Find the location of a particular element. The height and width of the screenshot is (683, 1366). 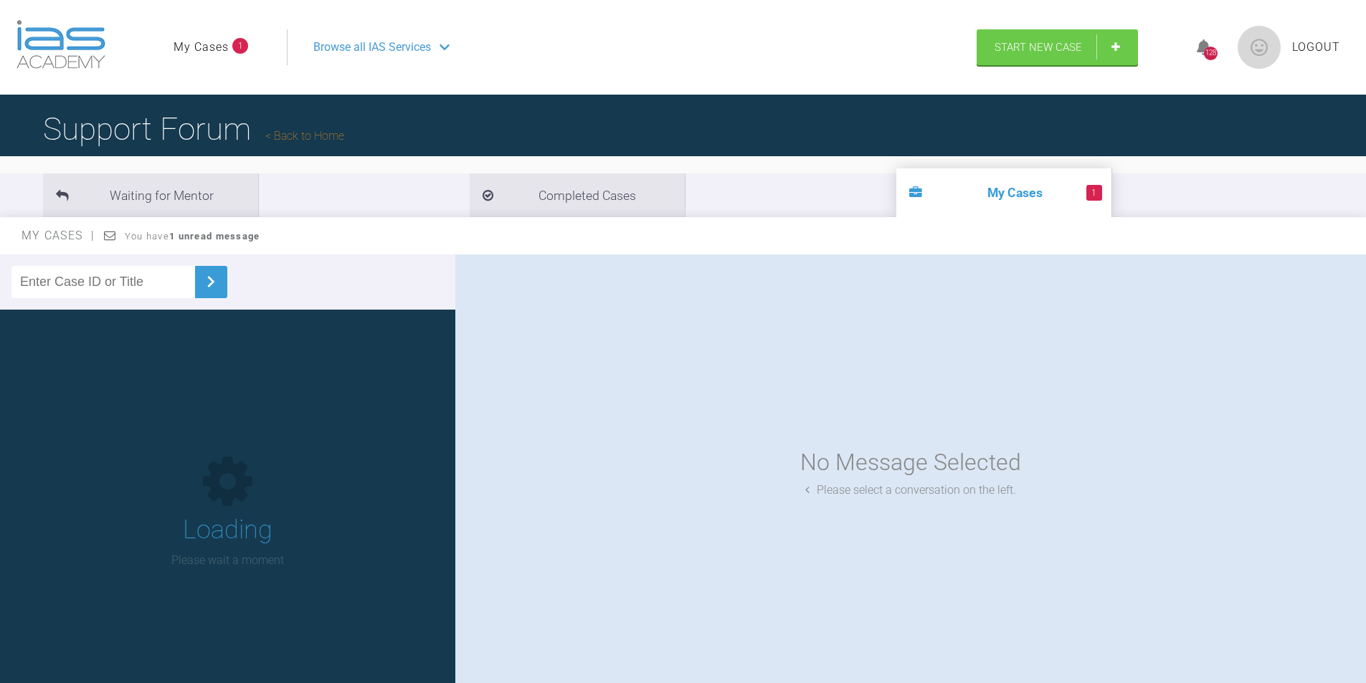

div: Please select a conversation on the left. is located at coordinates (911, 490).